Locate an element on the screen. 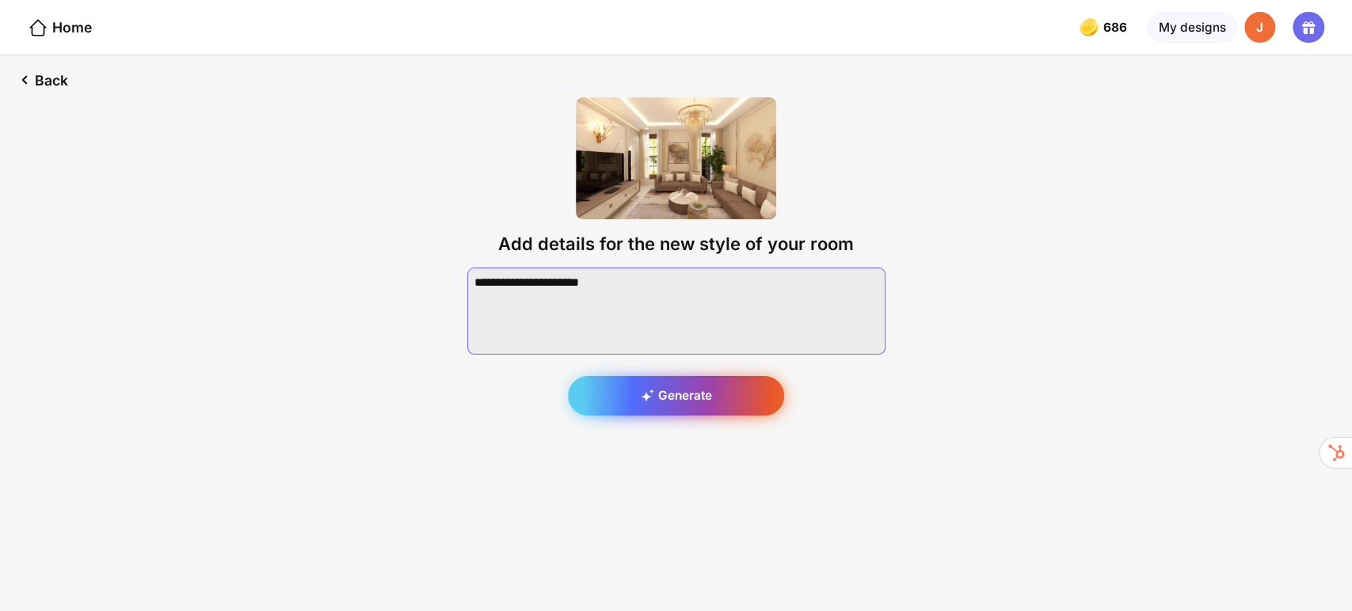  img: 9k= is located at coordinates (676, 158).